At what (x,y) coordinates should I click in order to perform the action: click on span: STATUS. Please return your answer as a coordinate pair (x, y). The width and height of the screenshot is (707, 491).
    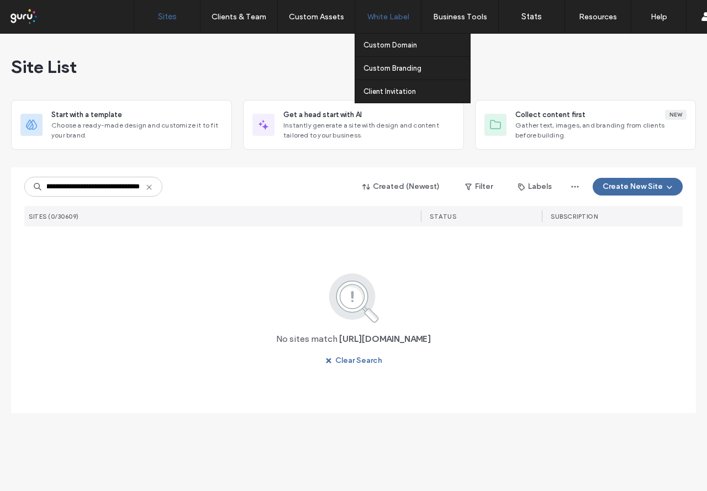
    Looking at the image, I should click on (443, 216).